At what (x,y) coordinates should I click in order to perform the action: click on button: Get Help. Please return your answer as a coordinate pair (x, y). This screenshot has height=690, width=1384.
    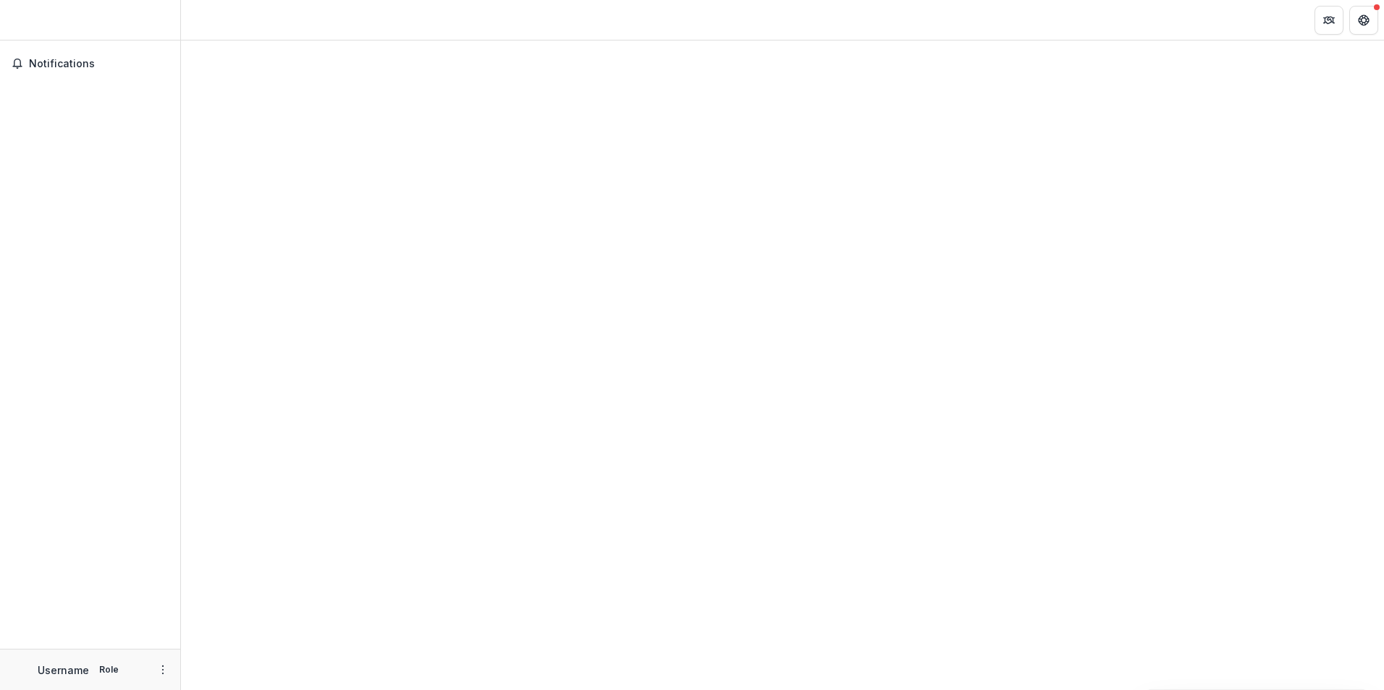
    Looking at the image, I should click on (1363, 20).